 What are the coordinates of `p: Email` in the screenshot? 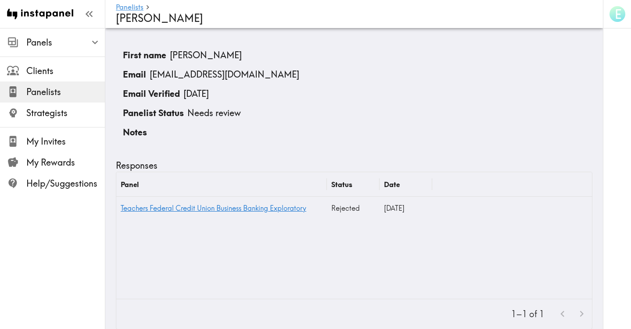 It's located at (134, 75).